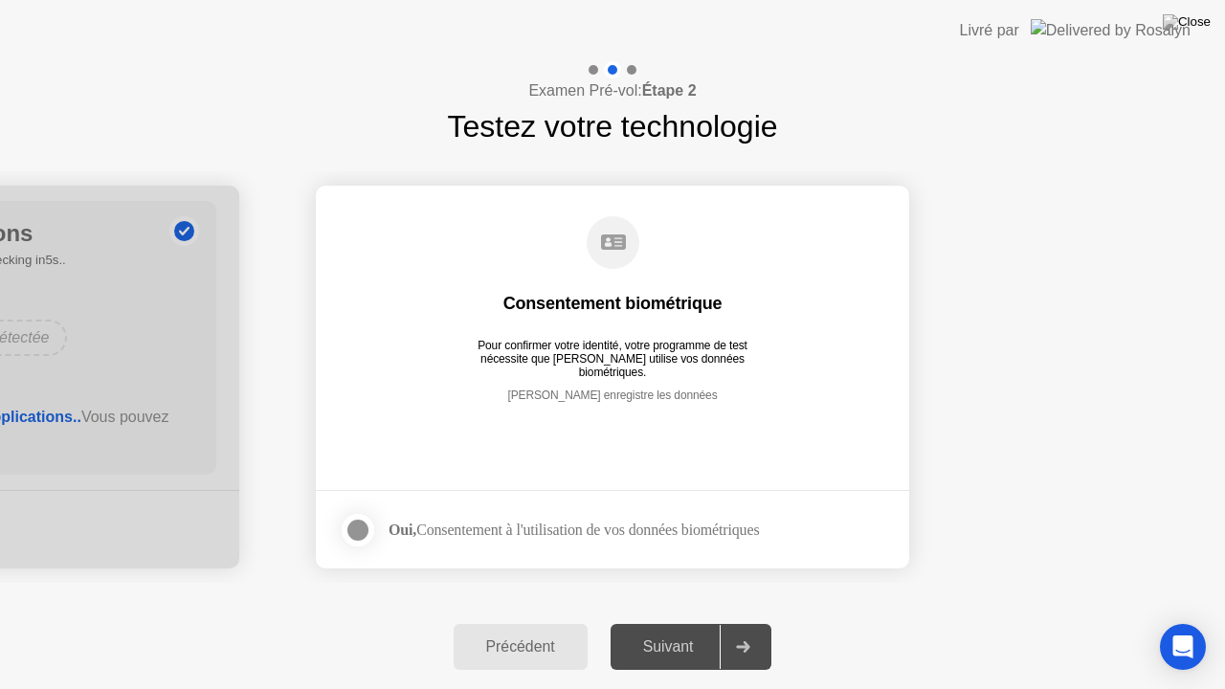 This screenshot has height=689, width=1225. Describe the element at coordinates (521, 647) in the screenshot. I see `button: Précédent` at that location.